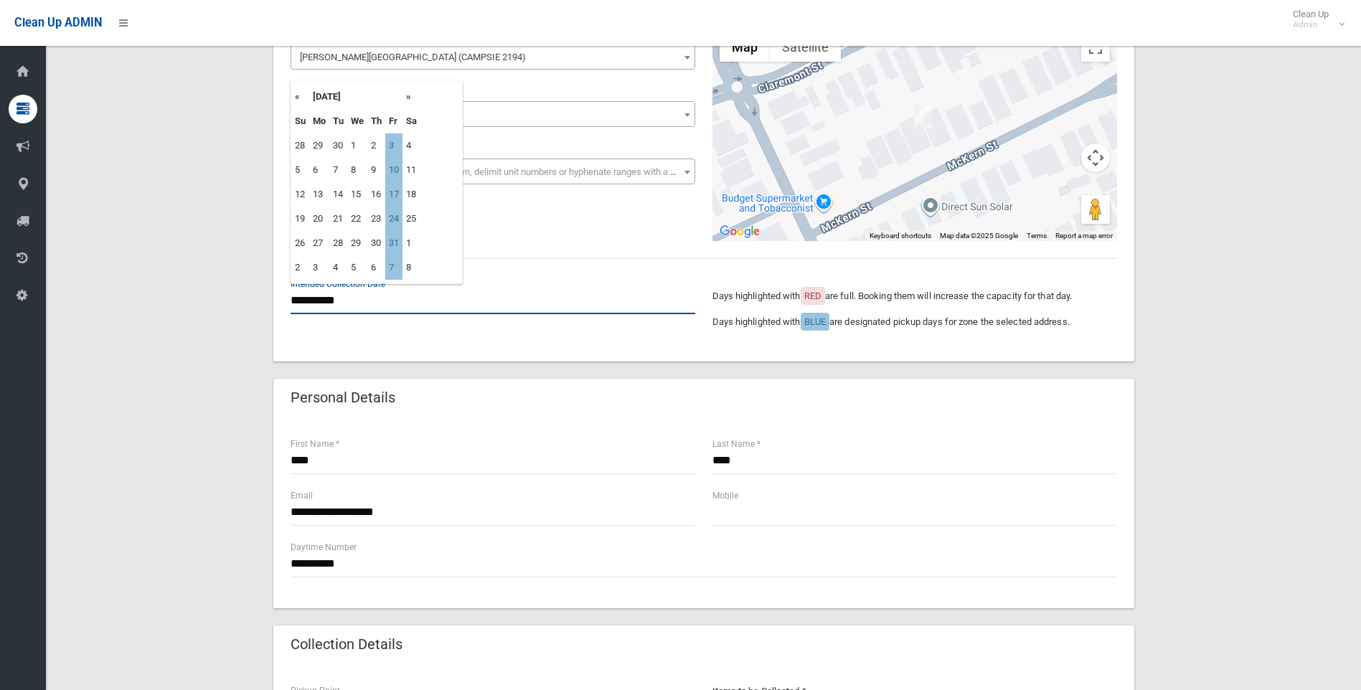  I want to click on span: RED, so click(813, 296).